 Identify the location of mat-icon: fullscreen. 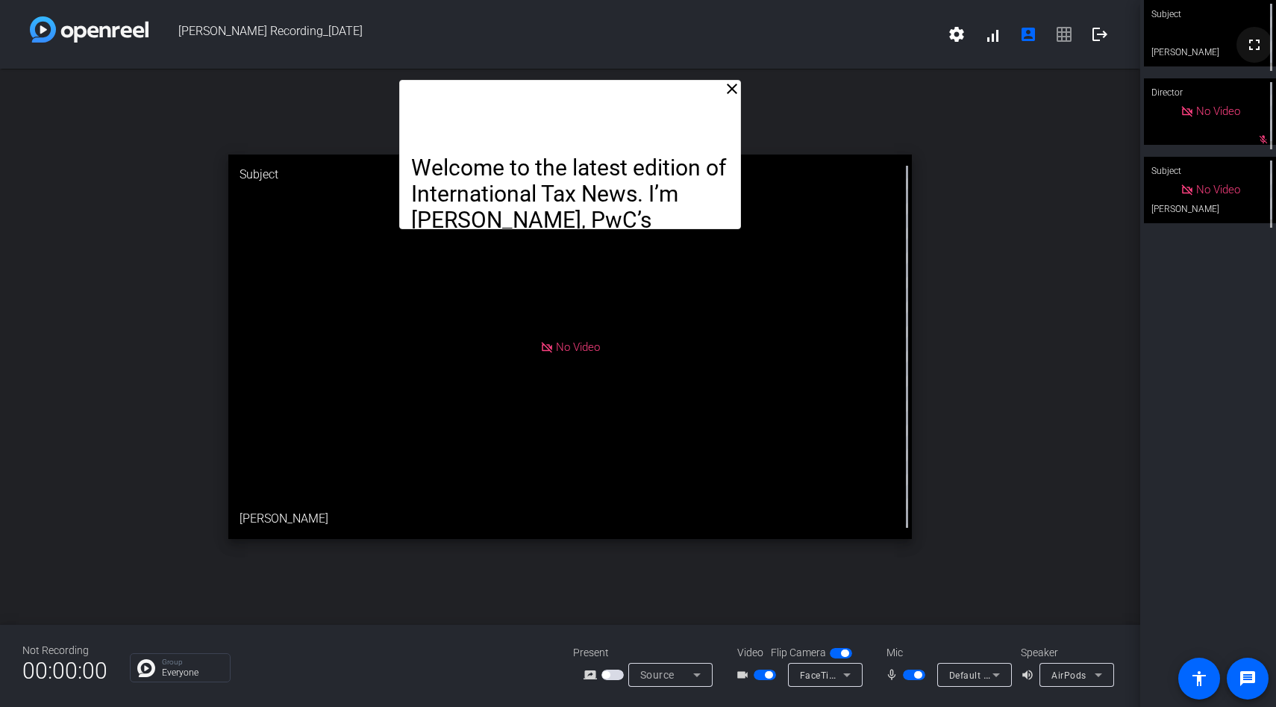
(1254, 45).